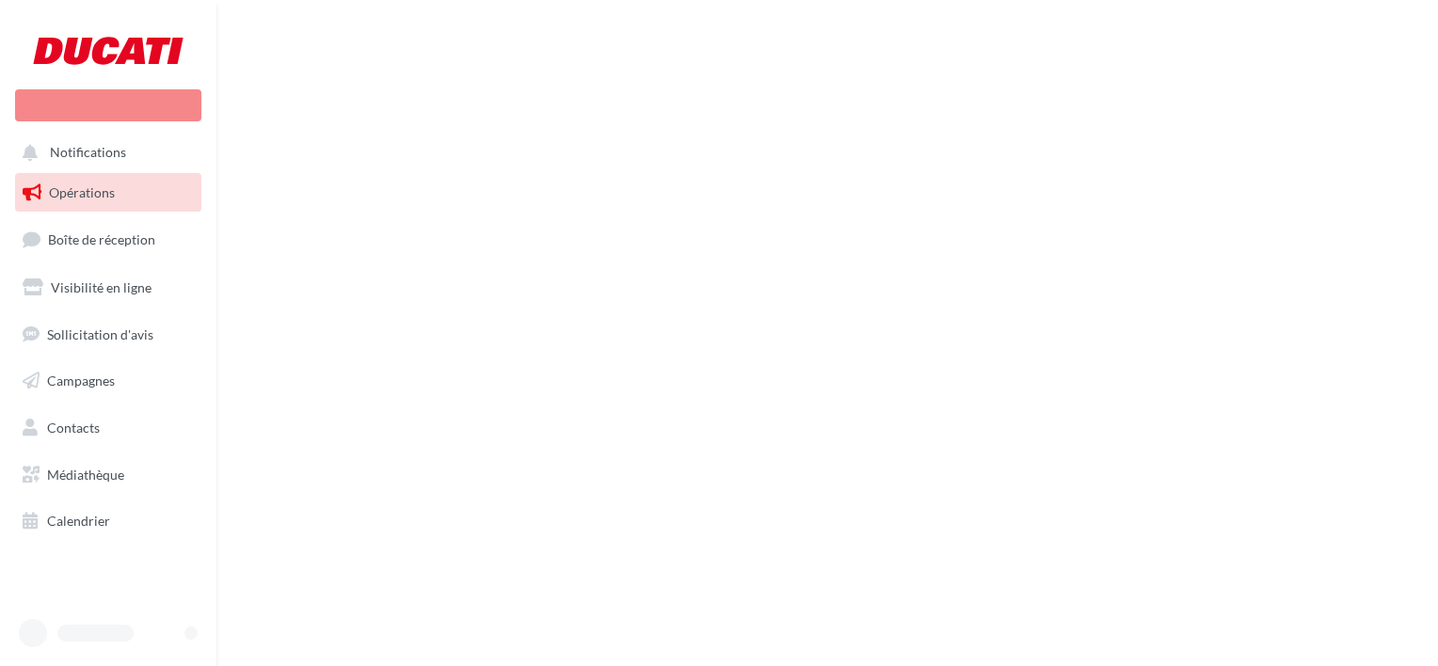 The image size is (1438, 666). Describe the element at coordinates (78, 520) in the screenshot. I see `span: Calendrier` at that location.